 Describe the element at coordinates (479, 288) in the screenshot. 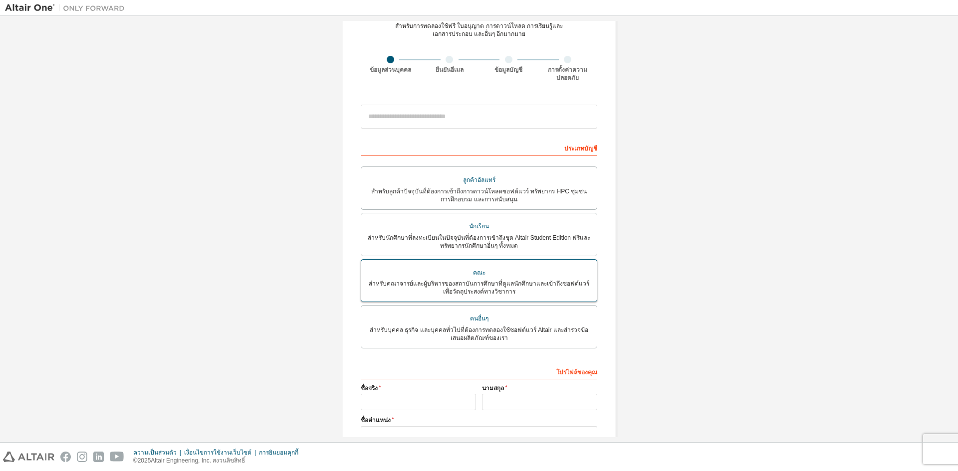

I see `font: สำหรับคณาจารย์และผู้บริหารของสถาบันการศึกษาที่ดูแลนักศึกษาและเข้าถึงซอฟต์แวร์เพื่อวัตถุประสงค์ทาง...` at that location.